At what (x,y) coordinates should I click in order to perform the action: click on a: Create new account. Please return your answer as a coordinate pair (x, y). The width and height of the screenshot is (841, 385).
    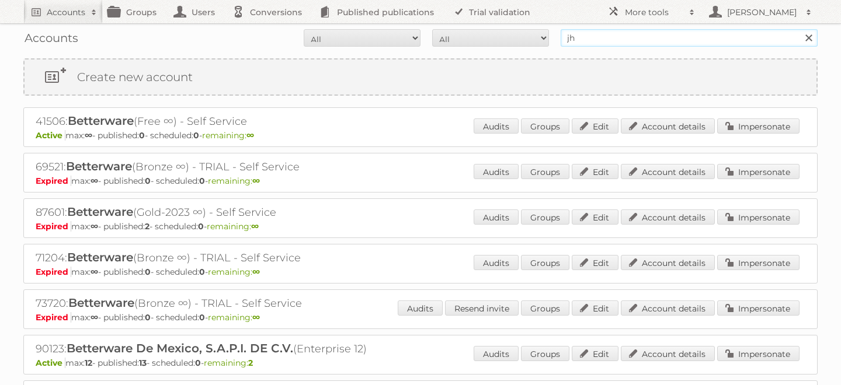
    Looking at the image, I should click on (420, 77).